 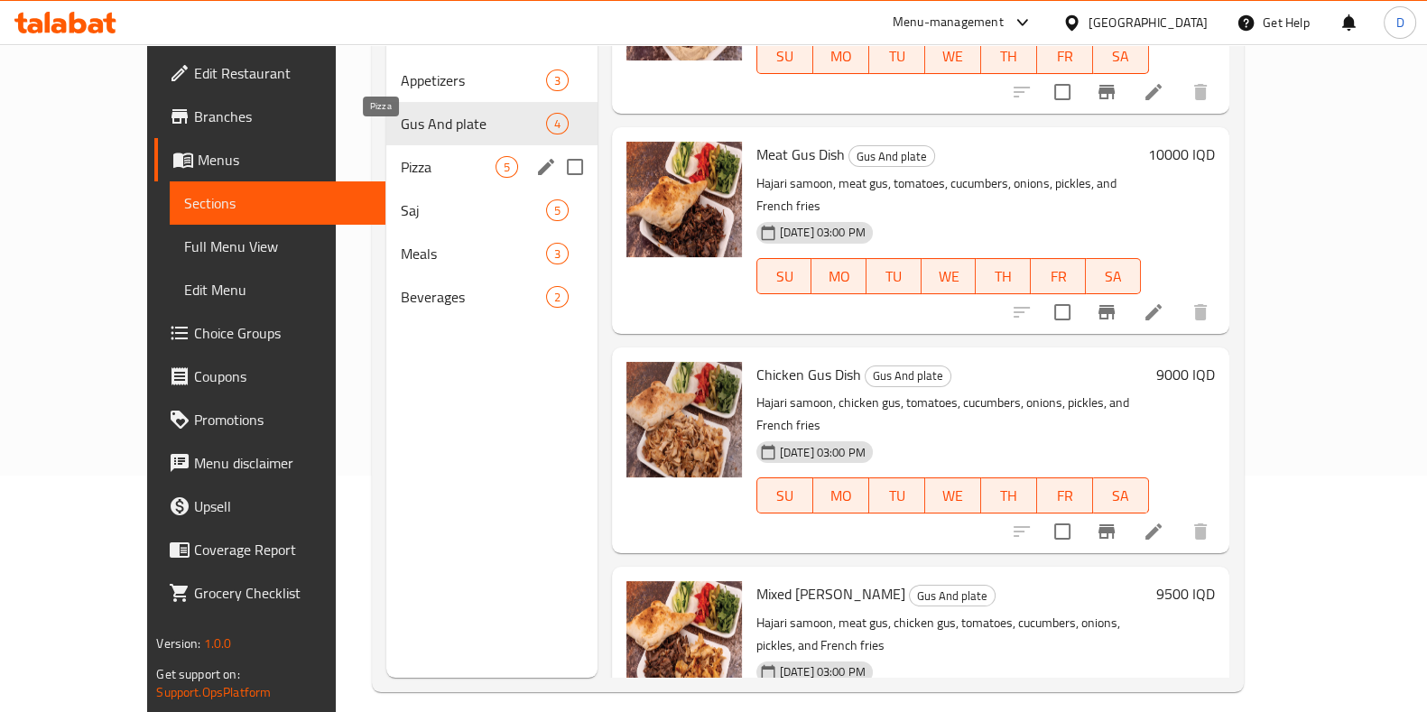 What do you see at coordinates (557, 297) in the screenshot?
I see `span: 2` at bounding box center [557, 297].